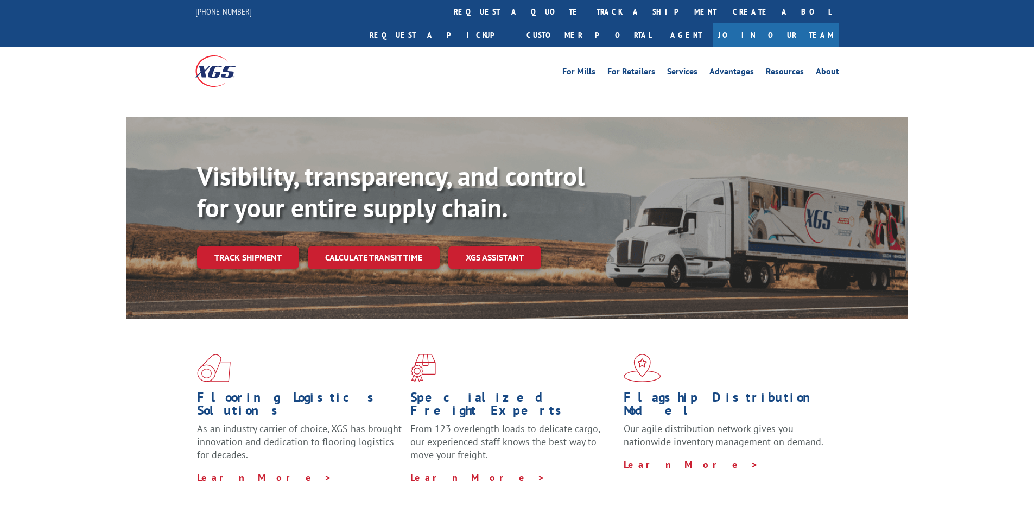  I want to click on a: Customer Portal, so click(589, 35).